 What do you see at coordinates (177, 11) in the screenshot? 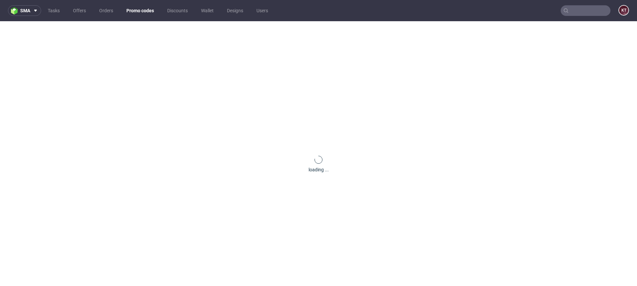
I see `a: Discounts` at bounding box center [177, 11].